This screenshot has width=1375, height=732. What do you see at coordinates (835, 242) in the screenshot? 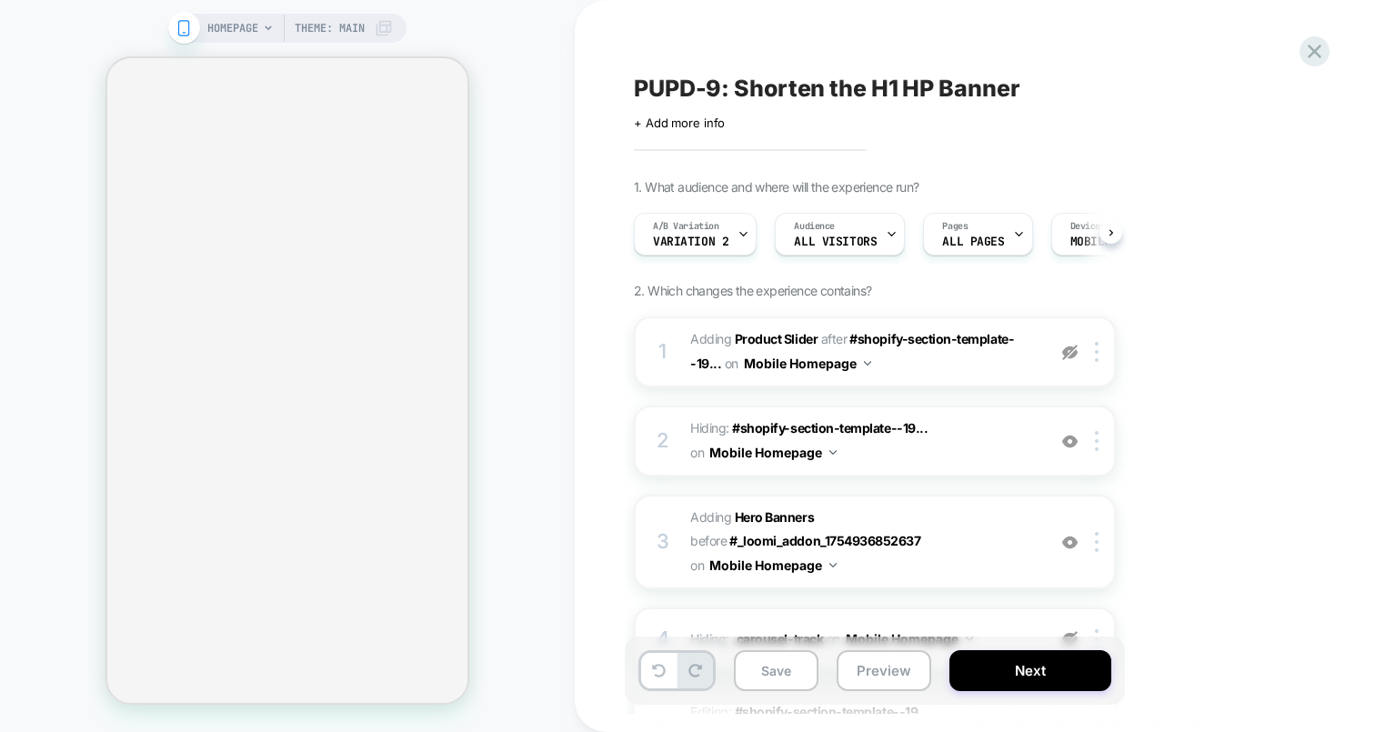
I see `span: All Visitors` at bounding box center [835, 242].